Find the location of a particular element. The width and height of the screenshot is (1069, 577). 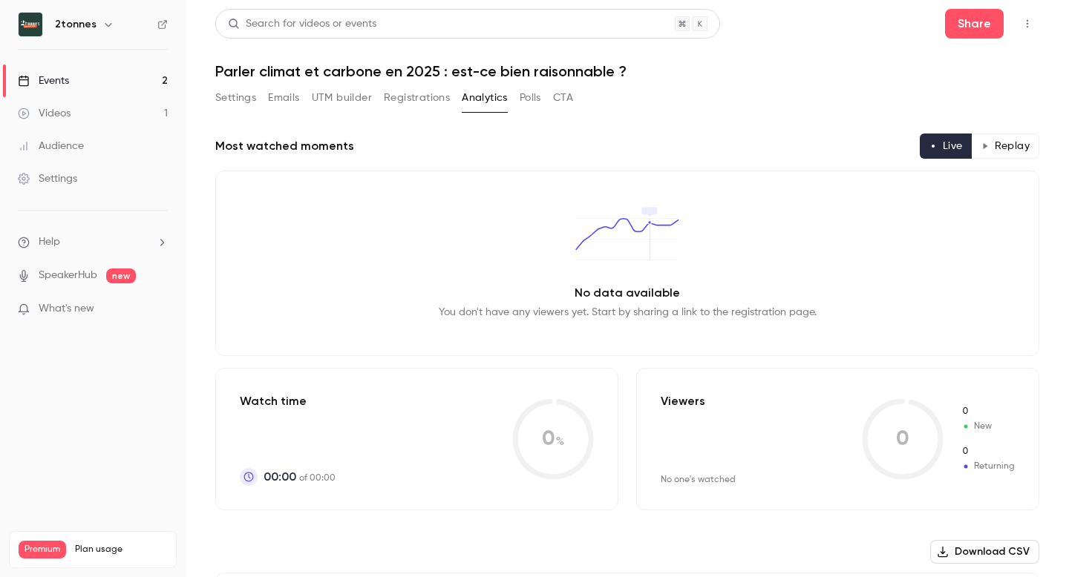

button: Analytics is located at coordinates (485, 98).